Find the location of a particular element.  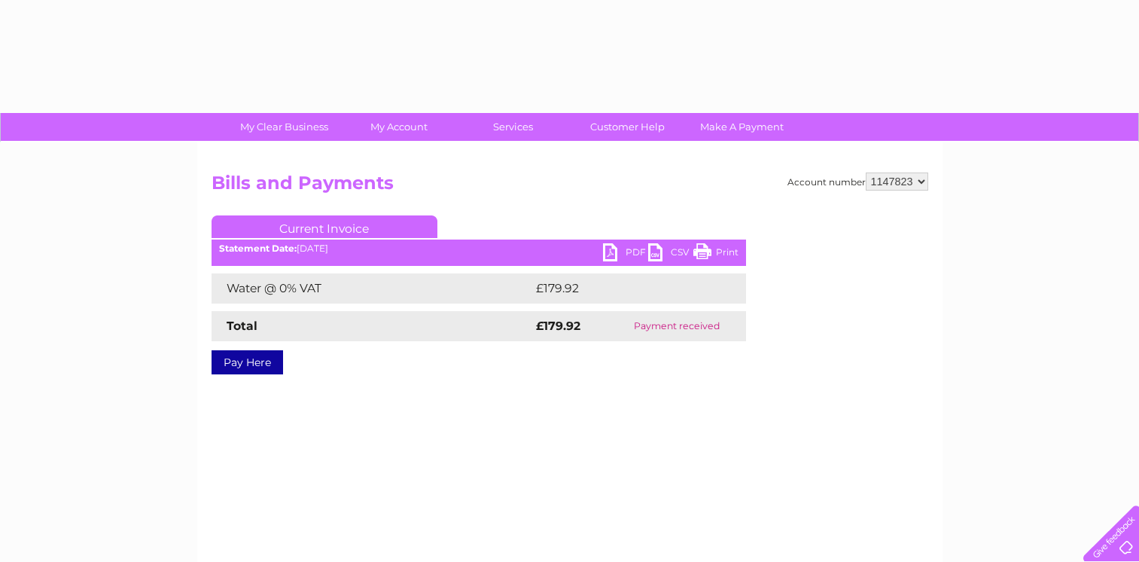

strong: Total is located at coordinates (242, 325).